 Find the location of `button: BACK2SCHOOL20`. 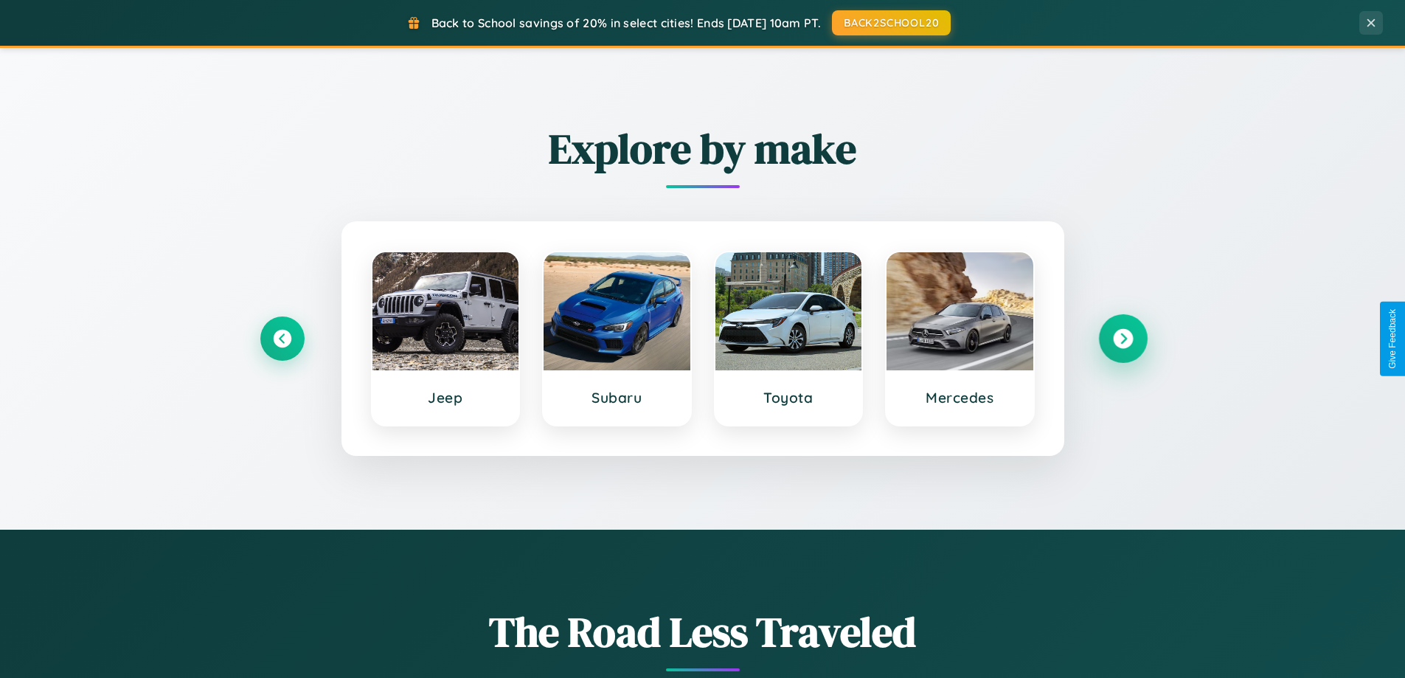

button: BACK2SCHOOL20 is located at coordinates (891, 23).